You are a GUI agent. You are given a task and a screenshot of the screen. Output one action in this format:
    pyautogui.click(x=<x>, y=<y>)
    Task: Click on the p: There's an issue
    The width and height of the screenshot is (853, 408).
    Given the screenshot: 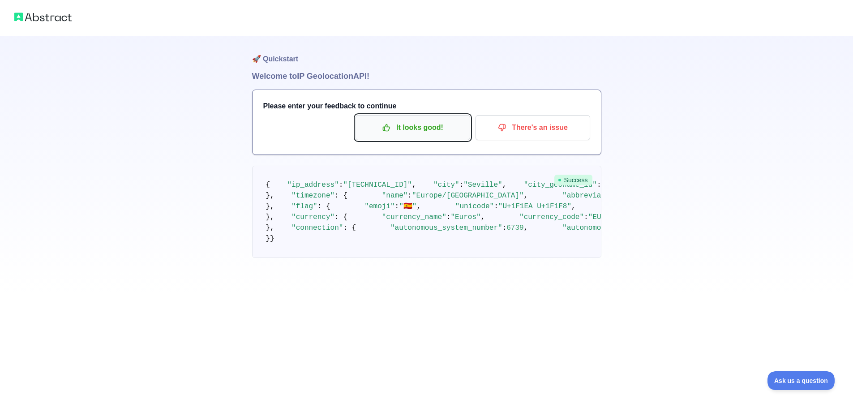 What is the action you would take?
    pyautogui.click(x=533, y=128)
    